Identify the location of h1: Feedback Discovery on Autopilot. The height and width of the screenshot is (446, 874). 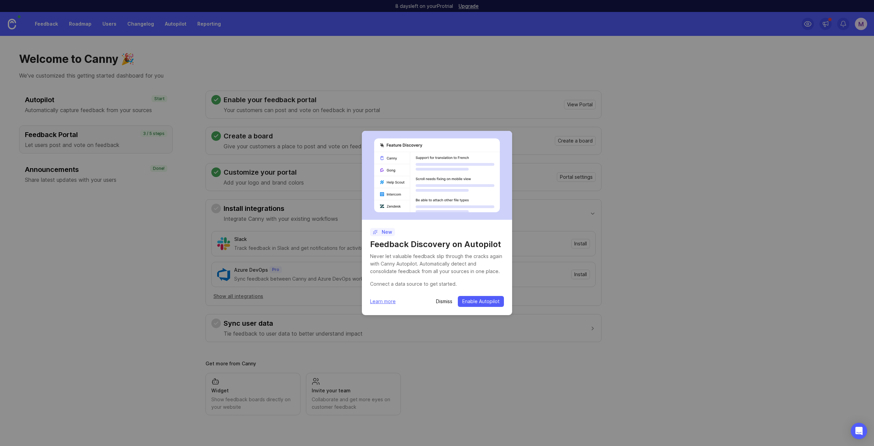
(437, 244).